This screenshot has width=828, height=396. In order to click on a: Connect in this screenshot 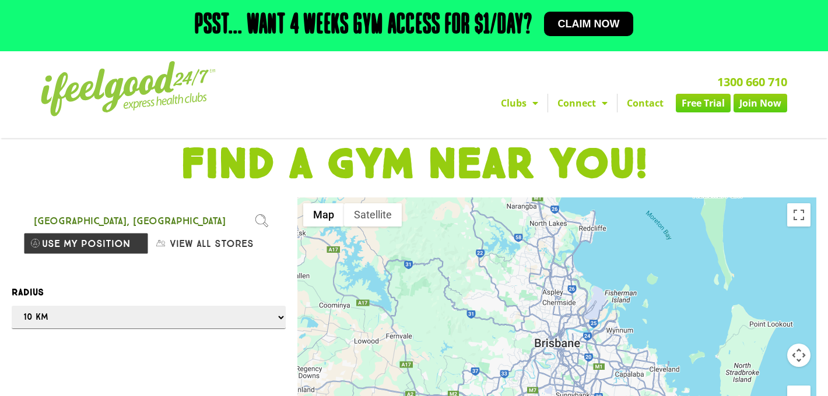, I will do `click(582, 103)`.